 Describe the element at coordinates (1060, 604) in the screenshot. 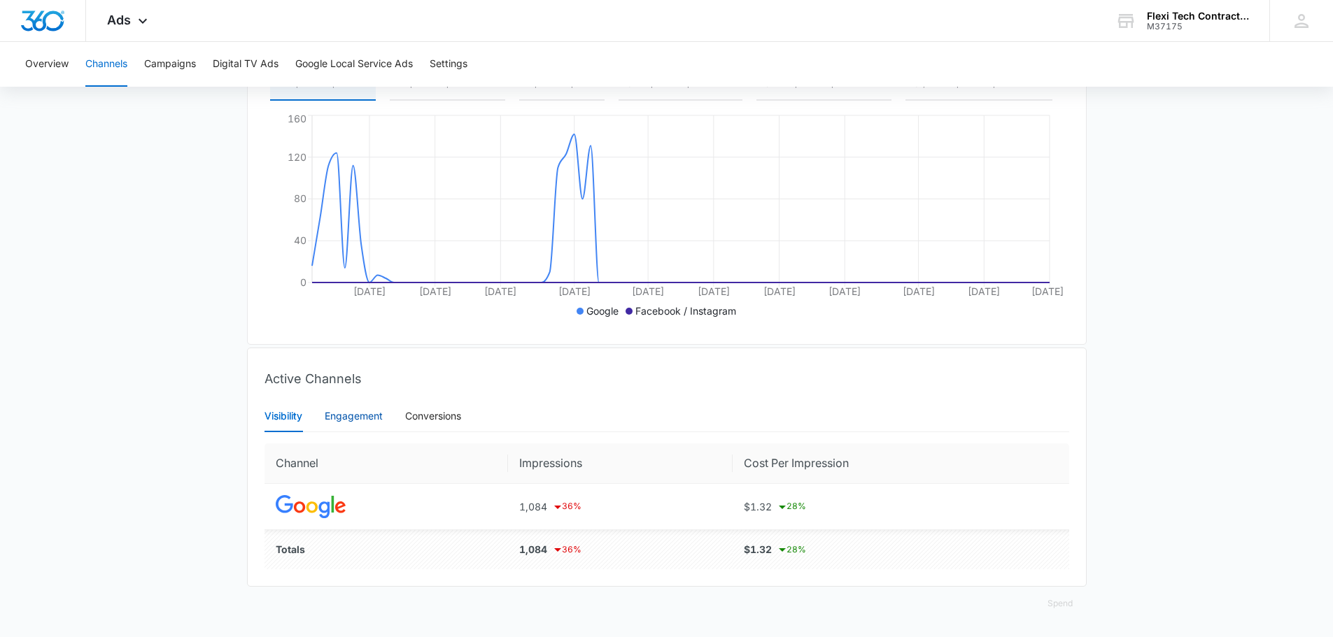

I see `button: Spend` at that location.